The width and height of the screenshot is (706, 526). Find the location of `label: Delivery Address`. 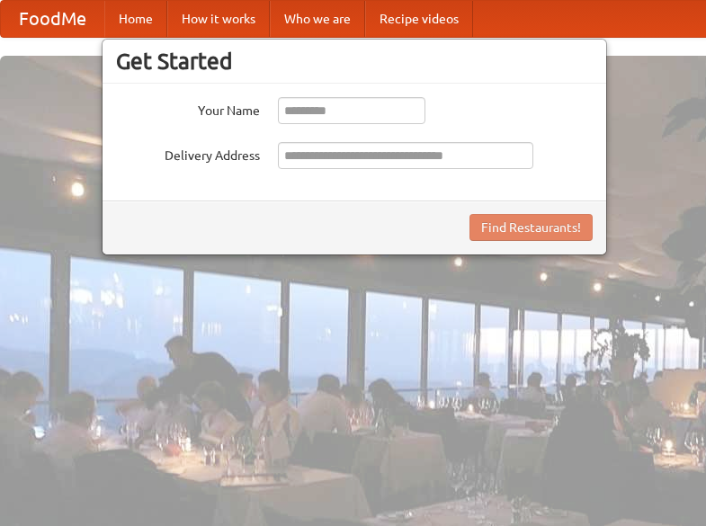

label: Delivery Address is located at coordinates (188, 153).